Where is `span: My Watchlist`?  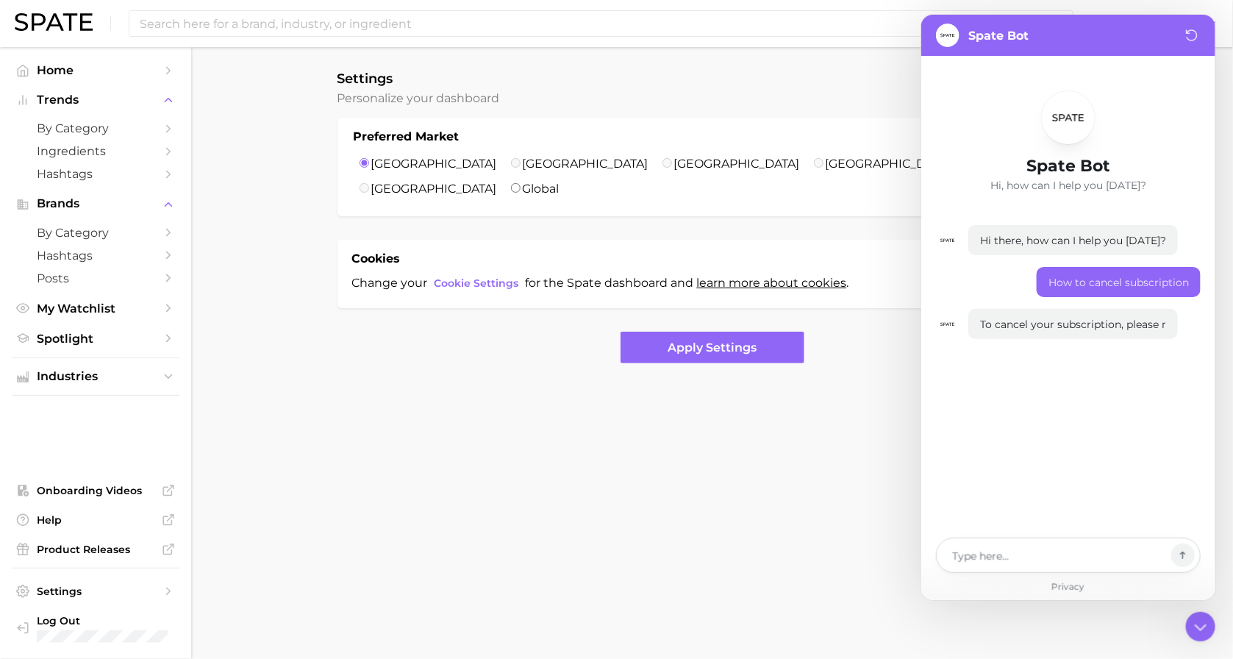
span: My Watchlist is located at coordinates (96, 308).